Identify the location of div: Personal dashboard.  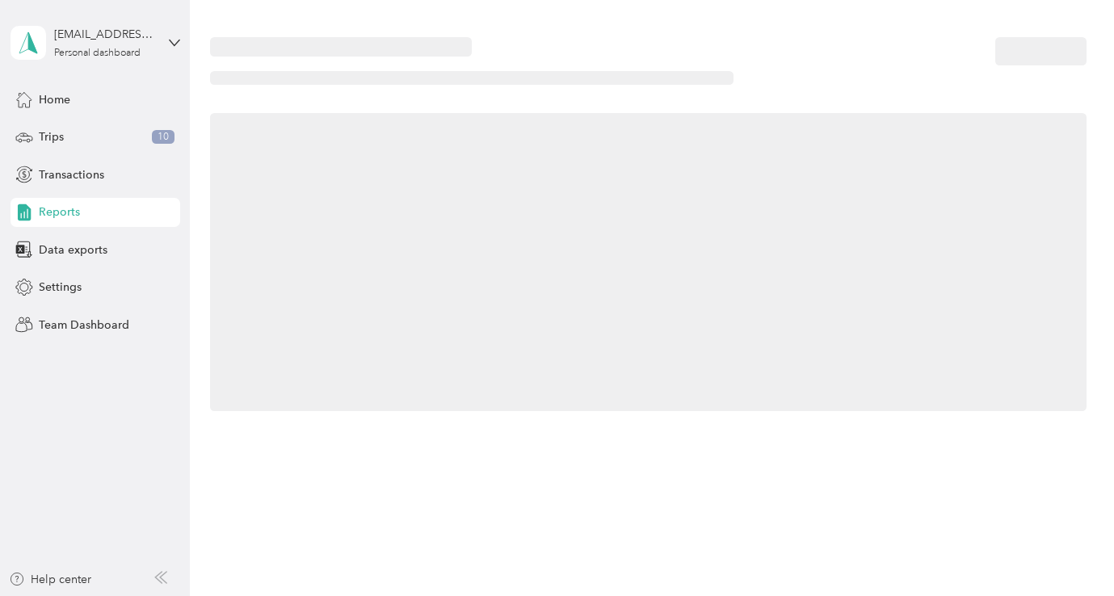
(97, 53).